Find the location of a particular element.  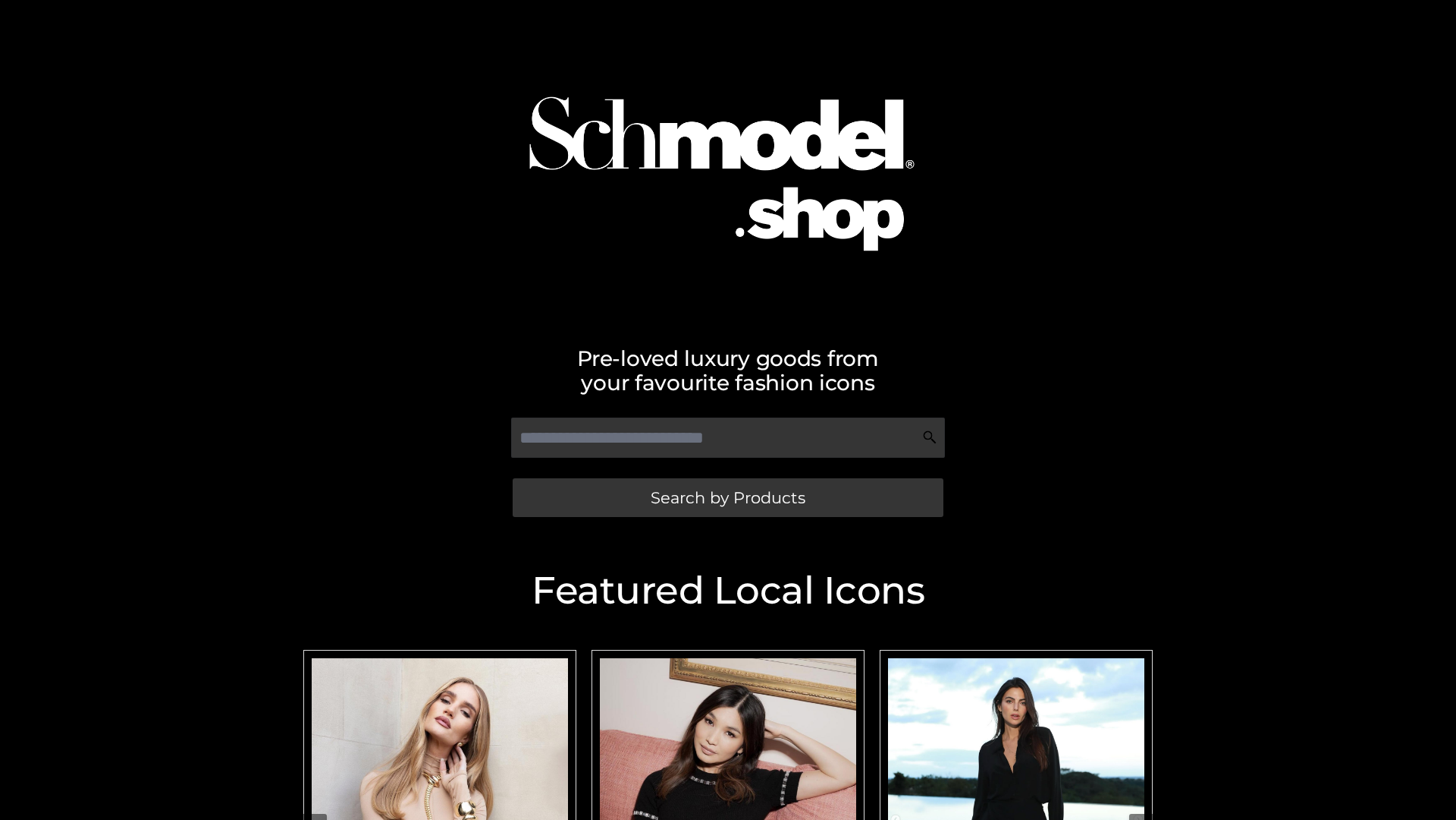

h2: Pre-loved luxury goods from your favourite fashion icons is located at coordinates (728, 371).